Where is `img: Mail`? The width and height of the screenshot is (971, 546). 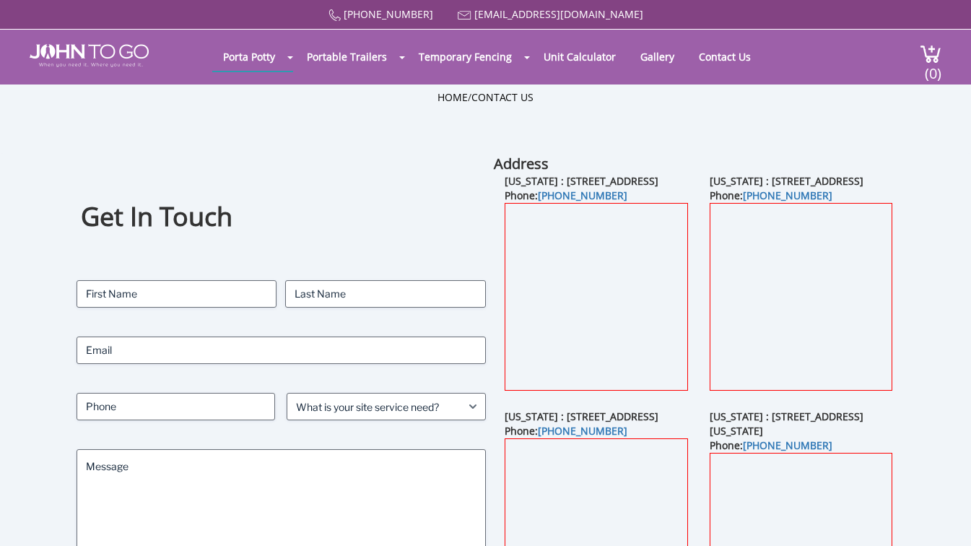 img: Mail is located at coordinates (464, 15).